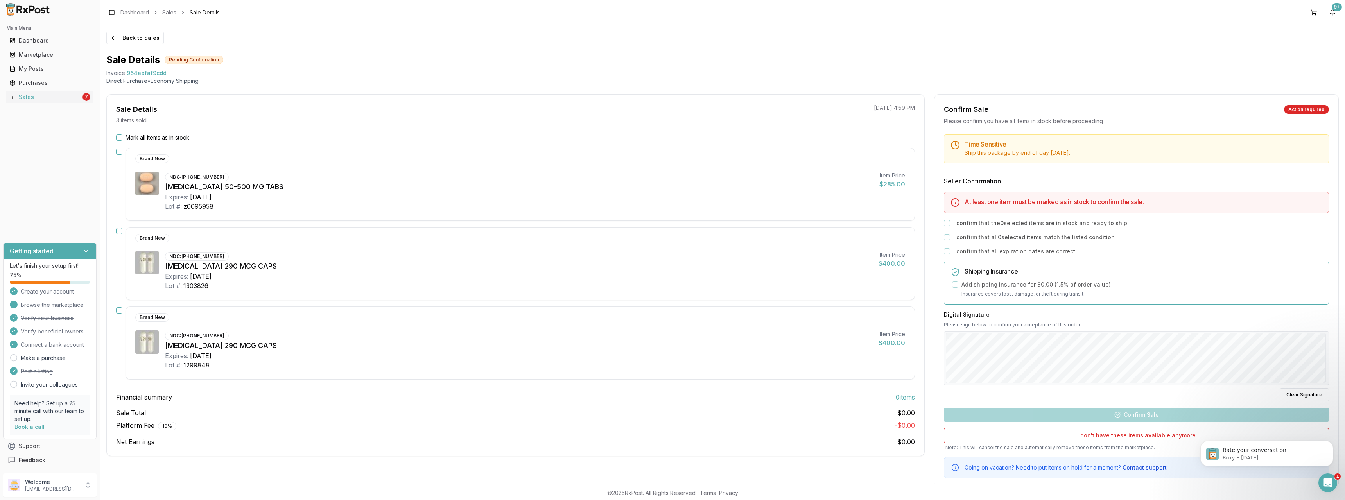 The image size is (1345, 500). Describe the element at coordinates (24, 30) in the screenshot. I see `img: Profile image for Roxy` at that location.